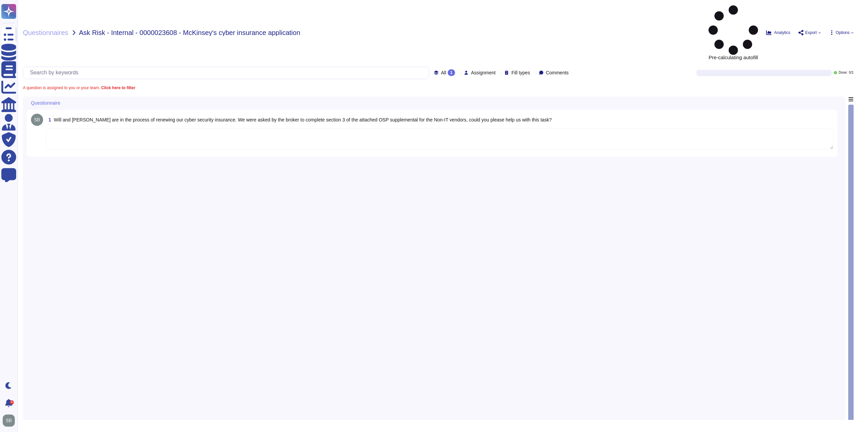 Image resolution: width=859 pixels, height=432 pixels. I want to click on span: Options, so click(842, 33).